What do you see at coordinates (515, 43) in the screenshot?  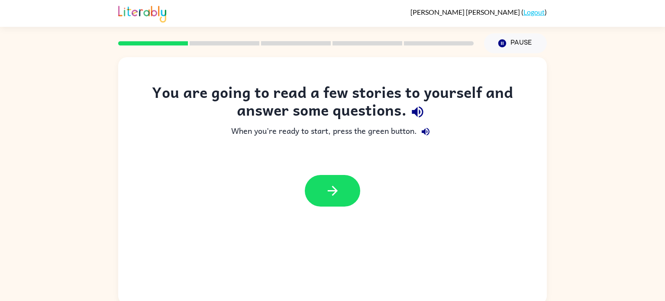 I see `button: Pause` at bounding box center [515, 43].